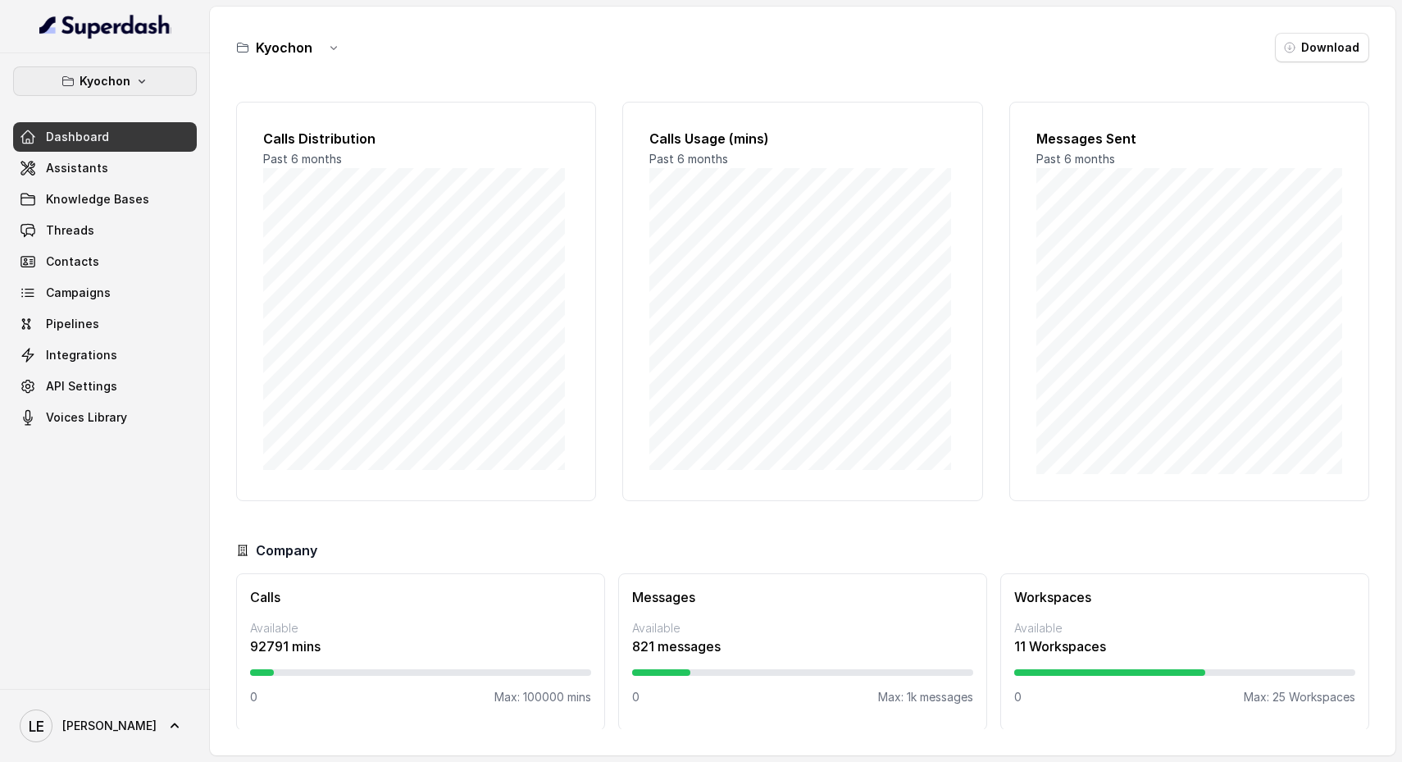 The height and width of the screenshot is (762, 1402). Describe the element at coordinates (421, 646) in the screenshot. I see `p: 92791 mins` at that location.